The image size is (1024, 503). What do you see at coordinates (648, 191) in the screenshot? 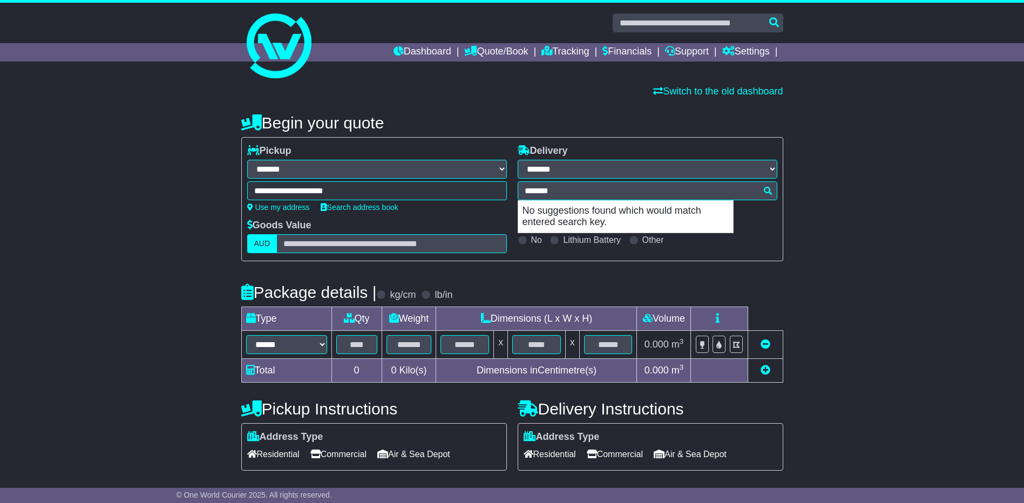
I see `typeahead: Please provide city` at bounding box center [648, 191].